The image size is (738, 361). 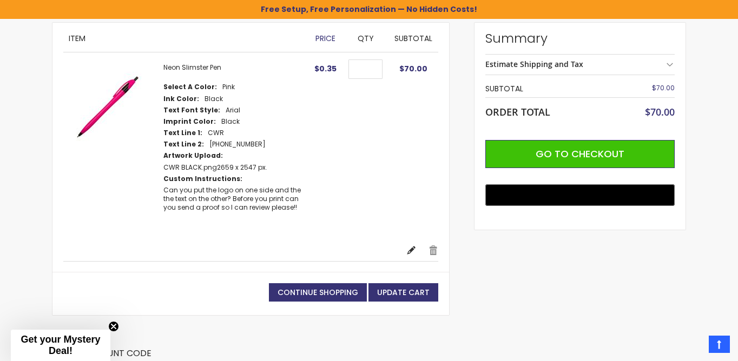 What do you see at coordinates (190, 167) in the screenshot?
I see `a: CWR BLACK.png` at bounding box center [190, 167].